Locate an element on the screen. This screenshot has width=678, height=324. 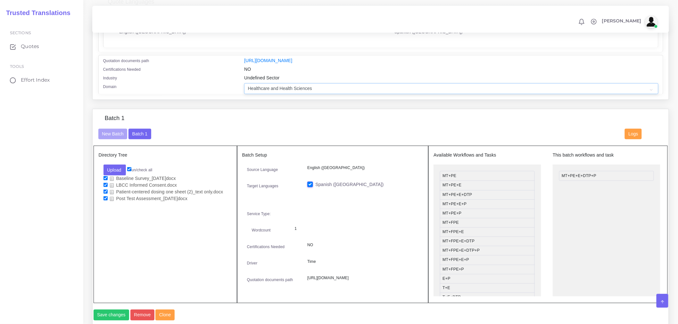
h4: Batch 1 is located at coordinates (115, 119).